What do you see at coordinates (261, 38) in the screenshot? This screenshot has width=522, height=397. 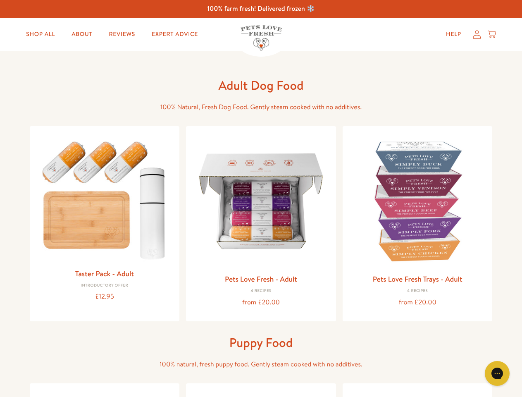 I see `img: Pets Love Fresh` at bounding box center [261, 38].